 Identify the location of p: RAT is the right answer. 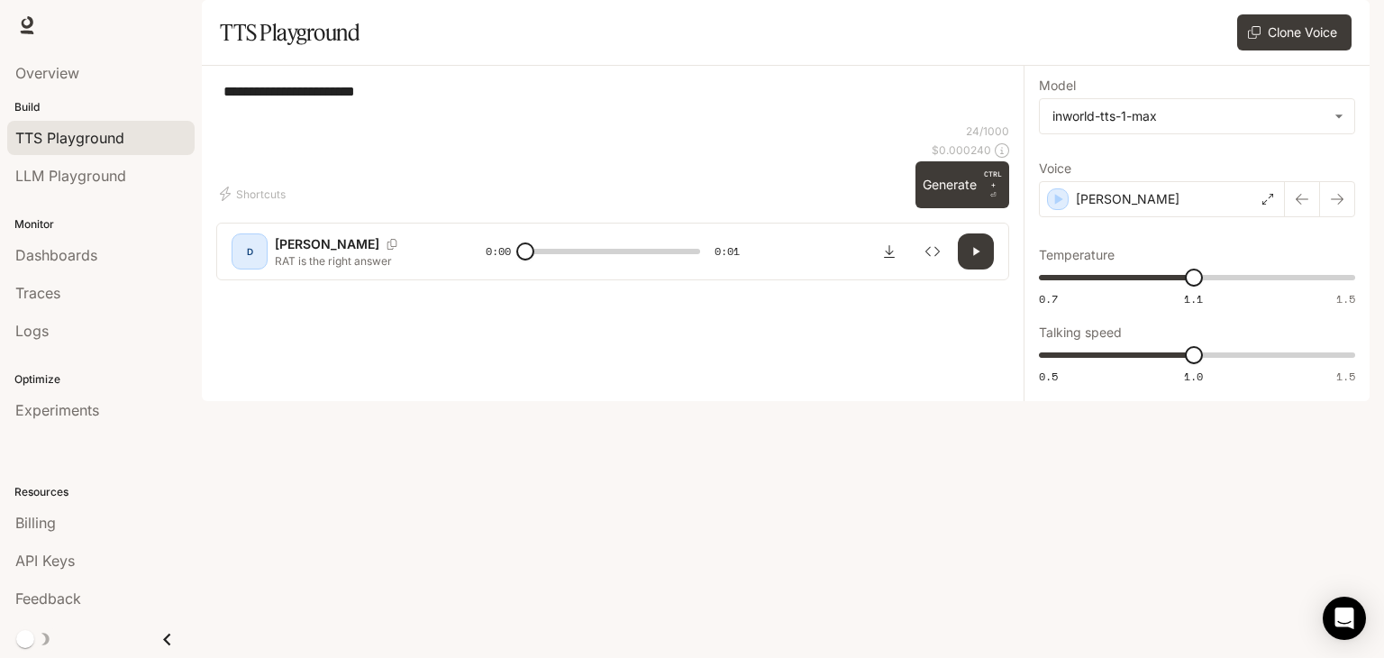
(359, 260).